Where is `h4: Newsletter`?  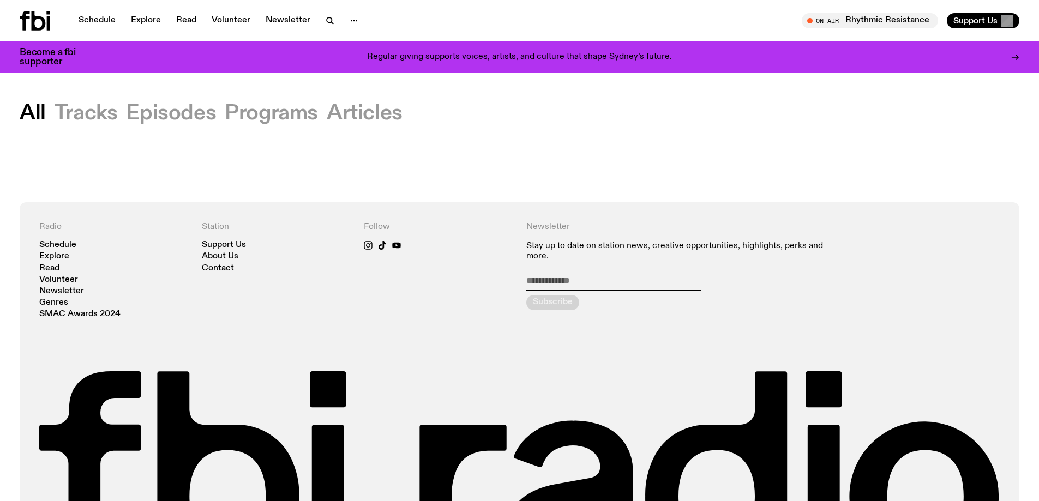
h4: Newsletter is located at coordinates (682, 227).